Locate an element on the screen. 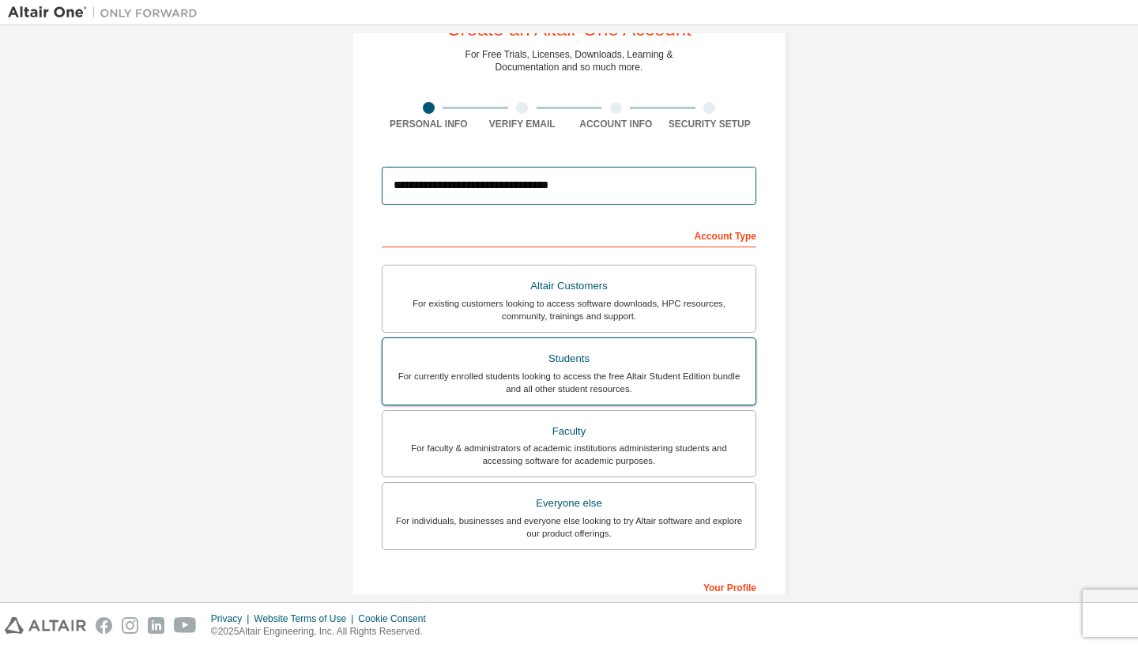 This screenshot has width=1138, height=648. div: Privacy is located at coordinates (232, 619).